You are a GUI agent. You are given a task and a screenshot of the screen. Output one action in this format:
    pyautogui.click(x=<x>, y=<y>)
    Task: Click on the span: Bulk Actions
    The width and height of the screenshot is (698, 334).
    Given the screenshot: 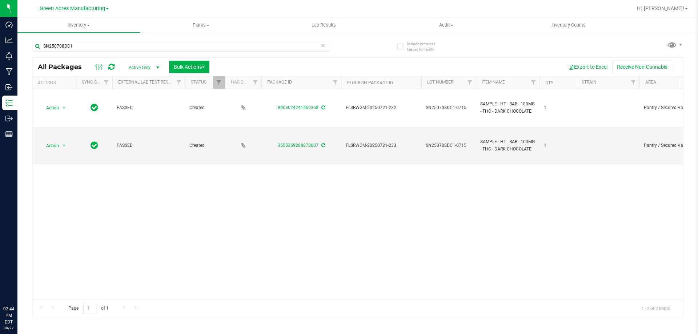 What is the action you would take?
    pyautogui.click(x=189, y=67)
    